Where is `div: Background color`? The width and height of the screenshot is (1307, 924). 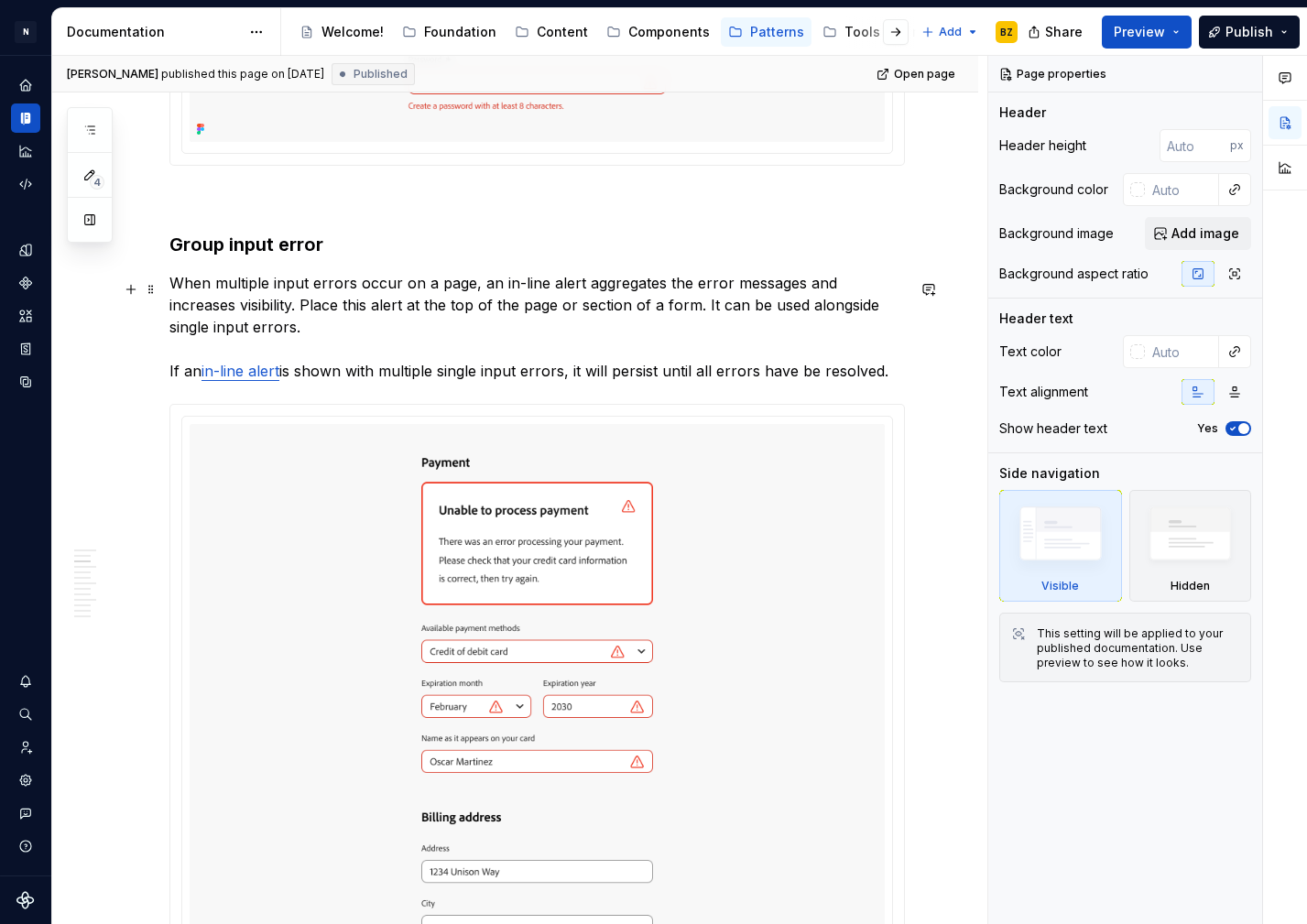
div: Background color is located at coordinates (1053, 190).